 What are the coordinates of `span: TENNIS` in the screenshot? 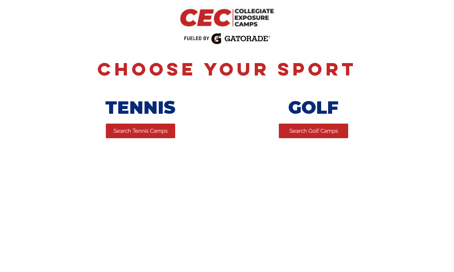 It's located at (140, 108).